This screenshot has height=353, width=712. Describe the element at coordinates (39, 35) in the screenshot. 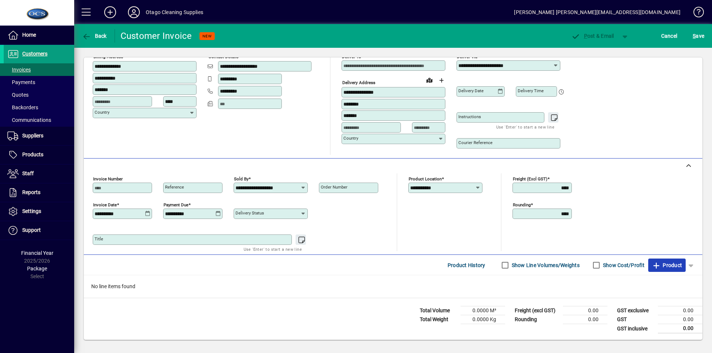

I see `a: Home` at that location.